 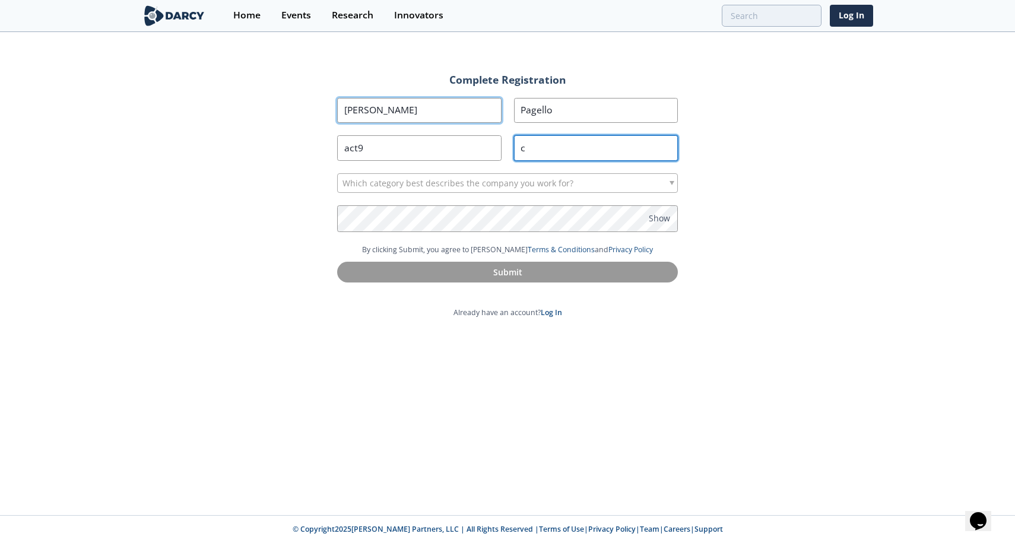 What do you see at coordinates (649, 529) in the screenshot?
I see `a: Team` at bounding box center [649, 529].